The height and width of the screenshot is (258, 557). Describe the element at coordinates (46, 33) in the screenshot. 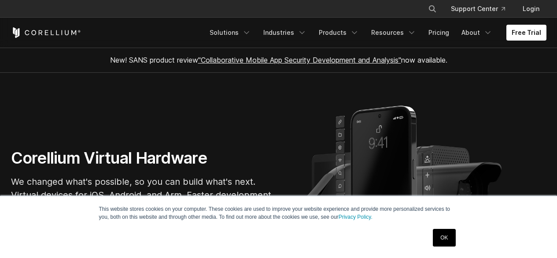

I see `a: Corellium Home` at that location.